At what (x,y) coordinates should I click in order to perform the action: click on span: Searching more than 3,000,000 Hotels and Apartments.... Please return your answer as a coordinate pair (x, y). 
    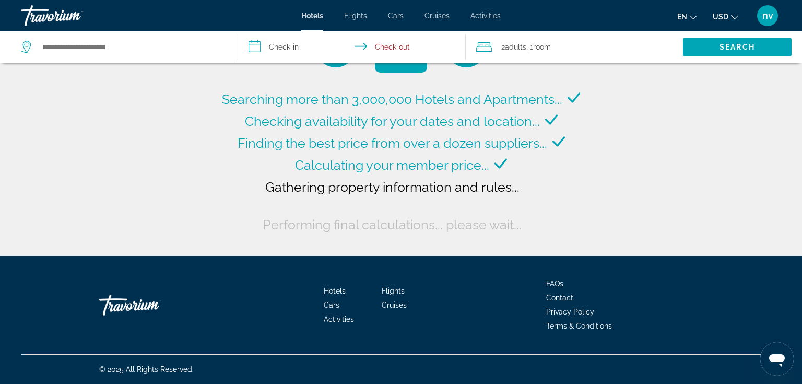
    Looking at the image, I should click on (392, 99).